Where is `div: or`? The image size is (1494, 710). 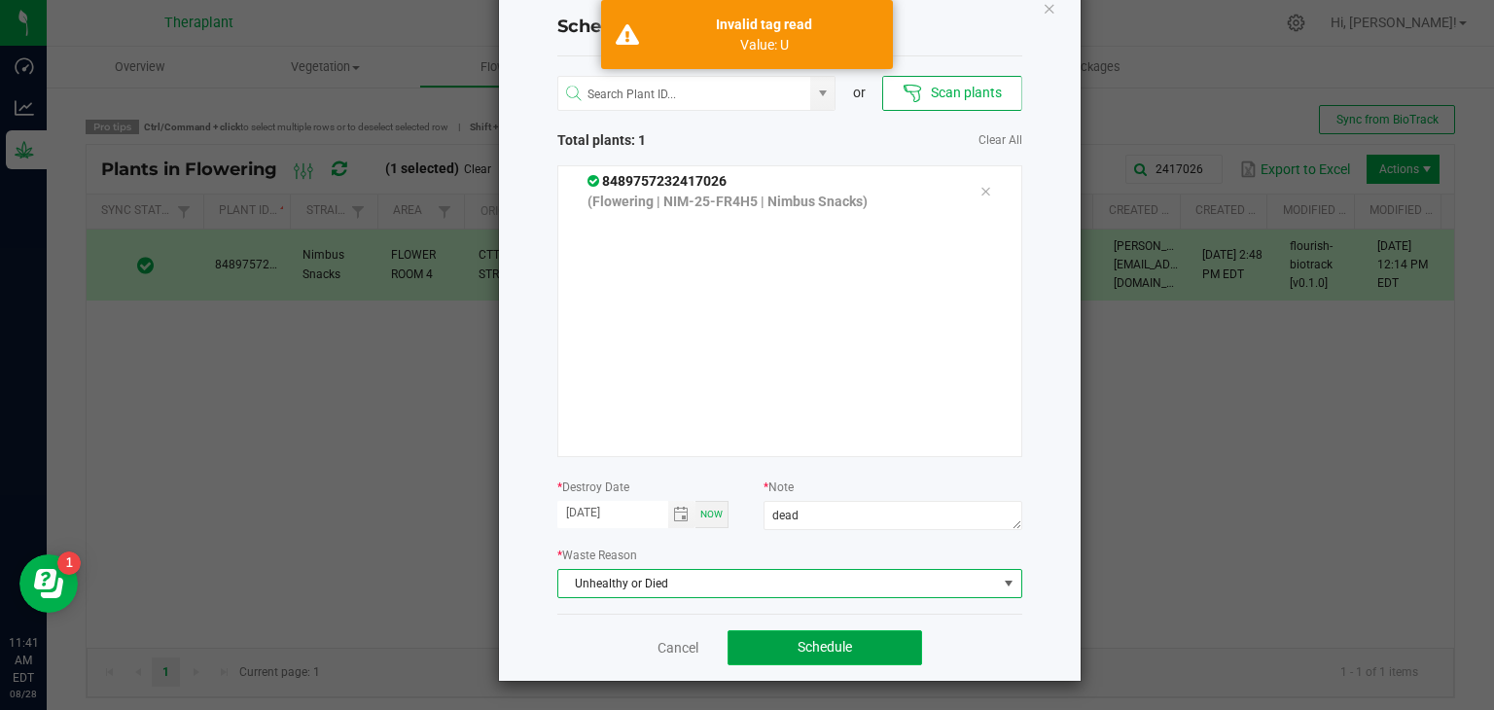 div: or is located at coordinates (859, 92).